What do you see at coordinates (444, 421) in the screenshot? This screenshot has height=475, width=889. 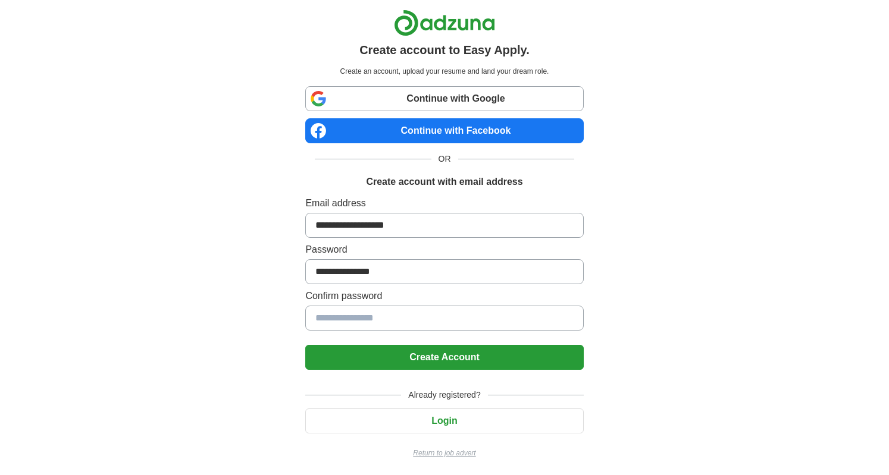 I see `button: Login` at bounding box center [444, 421].